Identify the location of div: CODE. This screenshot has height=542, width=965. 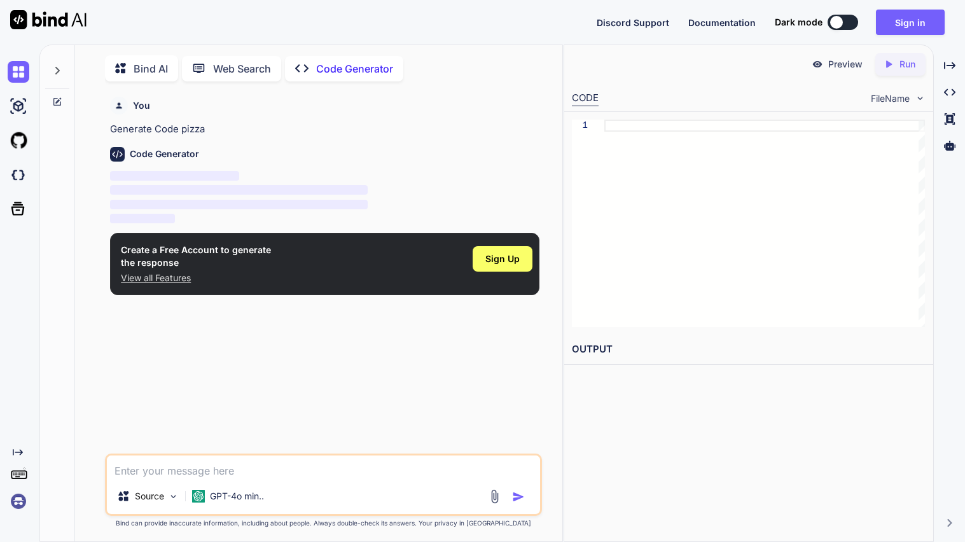
(585, 99).